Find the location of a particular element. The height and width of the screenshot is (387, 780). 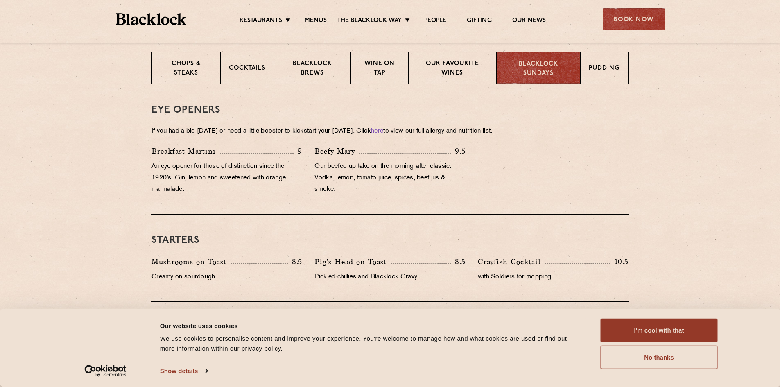

a: Restaurants is located at coordinates (261, 21).